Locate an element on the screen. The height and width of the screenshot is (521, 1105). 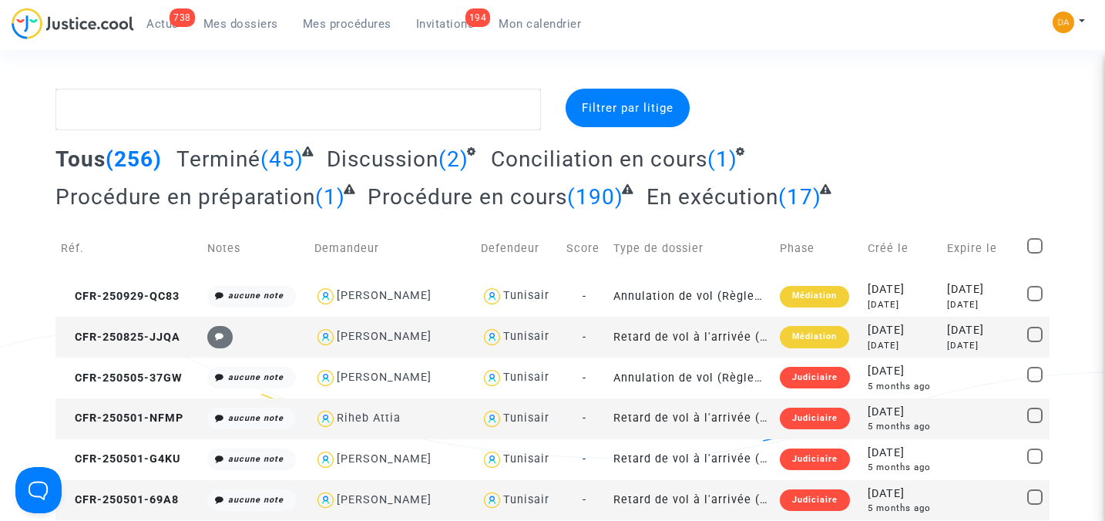
span: Tous is located at coordinates (80, 159).